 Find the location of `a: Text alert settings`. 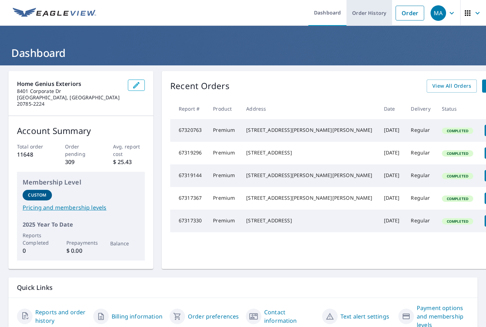

a: Text alert settings is located at coordinates (365, 316).